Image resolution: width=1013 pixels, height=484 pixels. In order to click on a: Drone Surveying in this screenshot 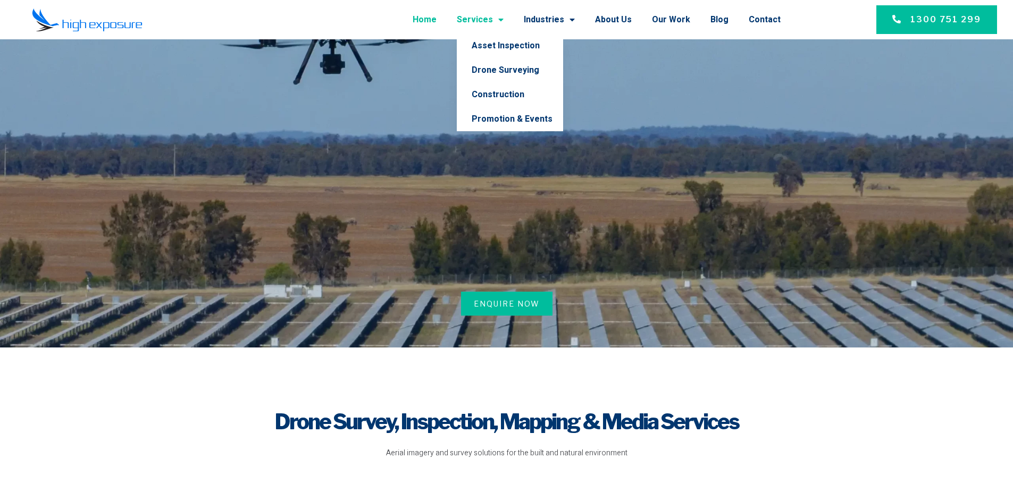, I will do `click(510, 70)`.